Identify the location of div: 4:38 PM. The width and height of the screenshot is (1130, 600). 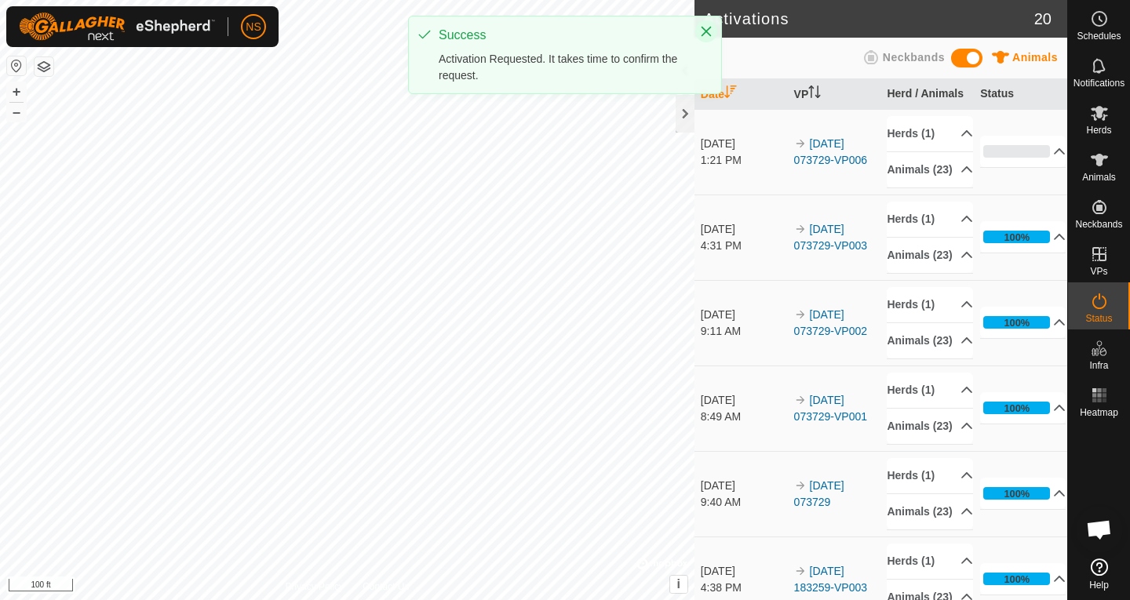
(743, 588).